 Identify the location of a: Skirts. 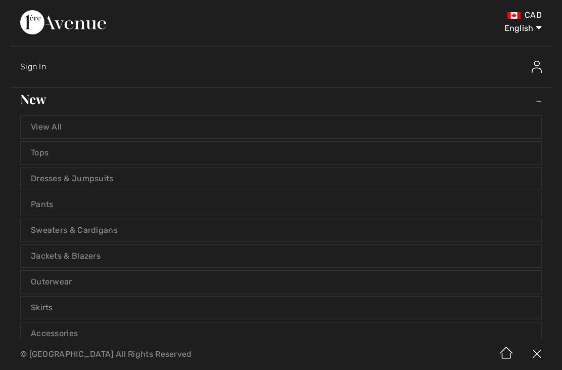
(281, 307).